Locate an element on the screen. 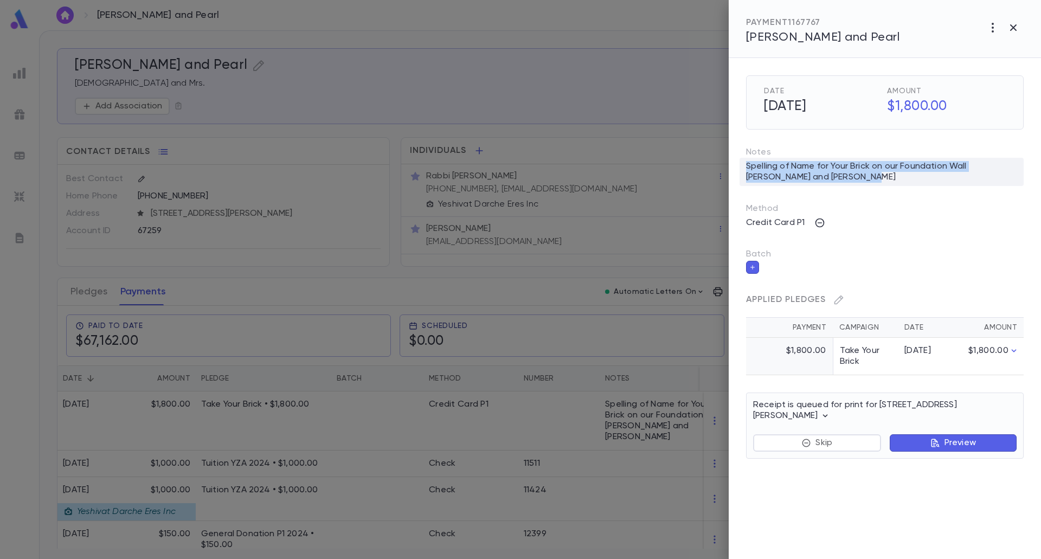 Image resolution: width=1041 pixels, height=559 pixels. th: Campaign is located at coordinates (866, 328).